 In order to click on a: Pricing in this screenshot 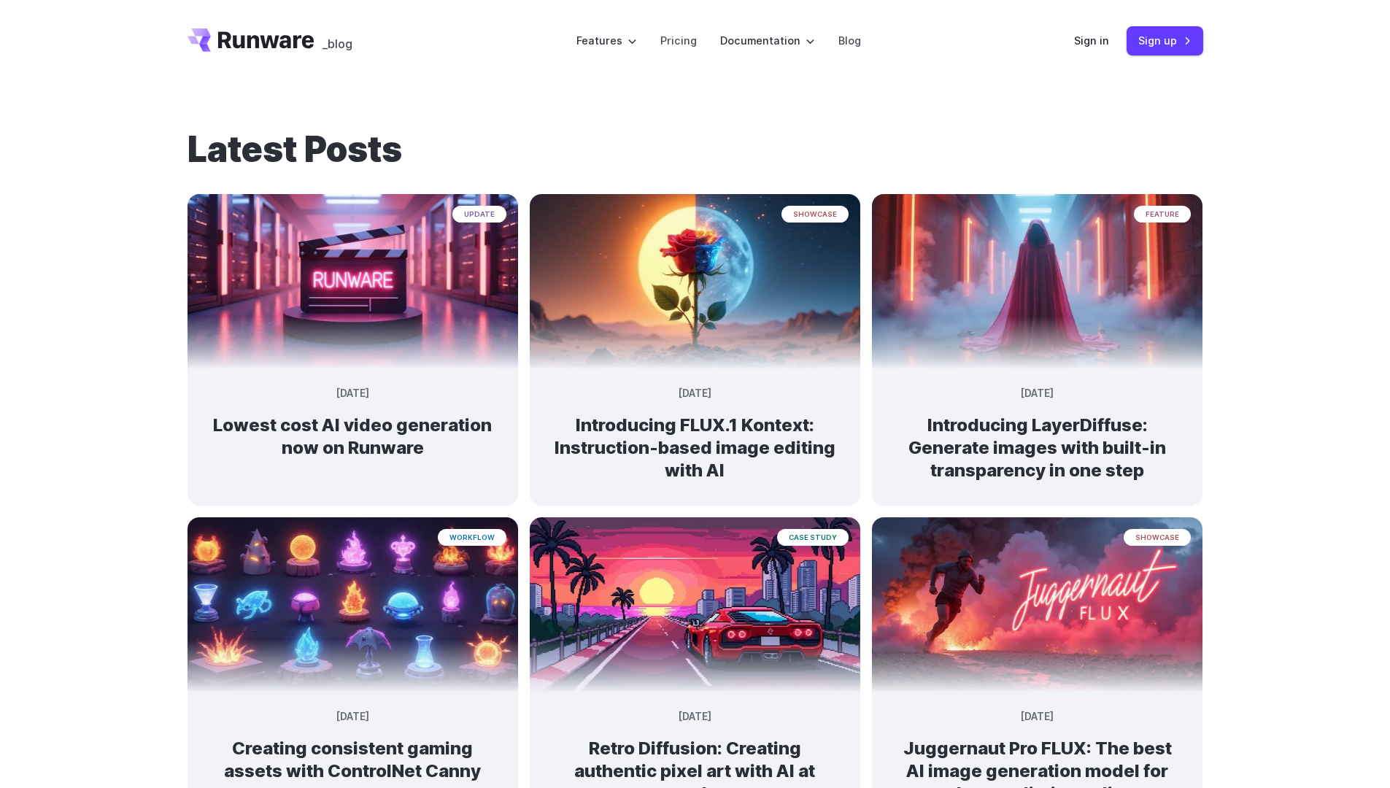, I will do `click(679, 40)`.